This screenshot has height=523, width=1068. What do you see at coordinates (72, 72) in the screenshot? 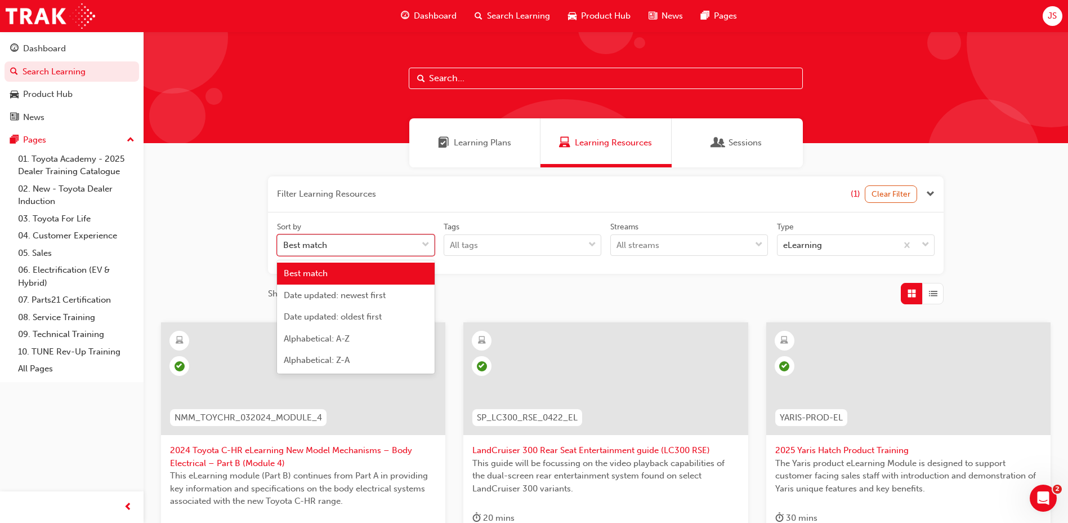
I see `a: Search Learning` at bounding box center [72, 72].